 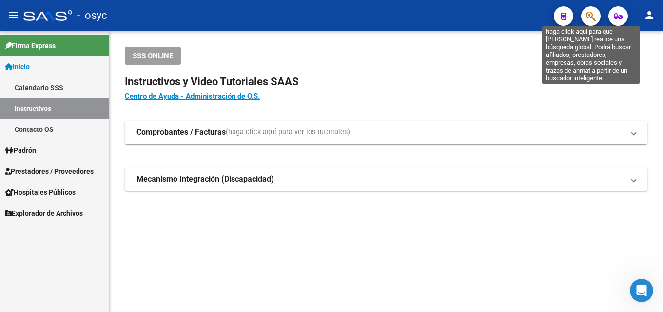 I want to click on button: SSS ONLINE, so click(x=153, y=56).